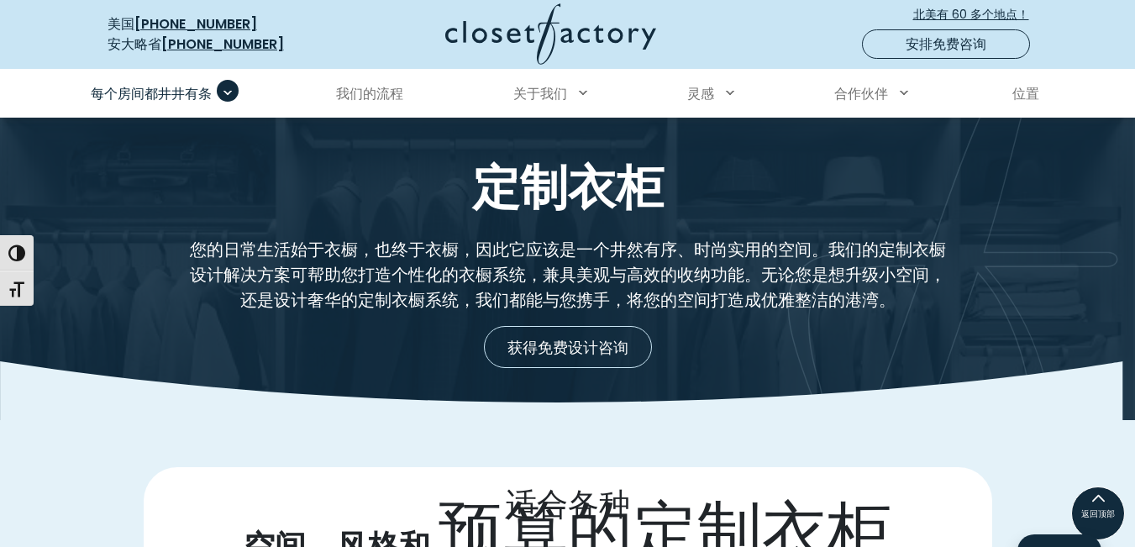 Image resolution: width=1135 pixels, height=547 pixels. What do you see at coordinates (550, 34) in the screenshot?
I see `img: 壁橱工厂标志` at bounding box center [550, 34].